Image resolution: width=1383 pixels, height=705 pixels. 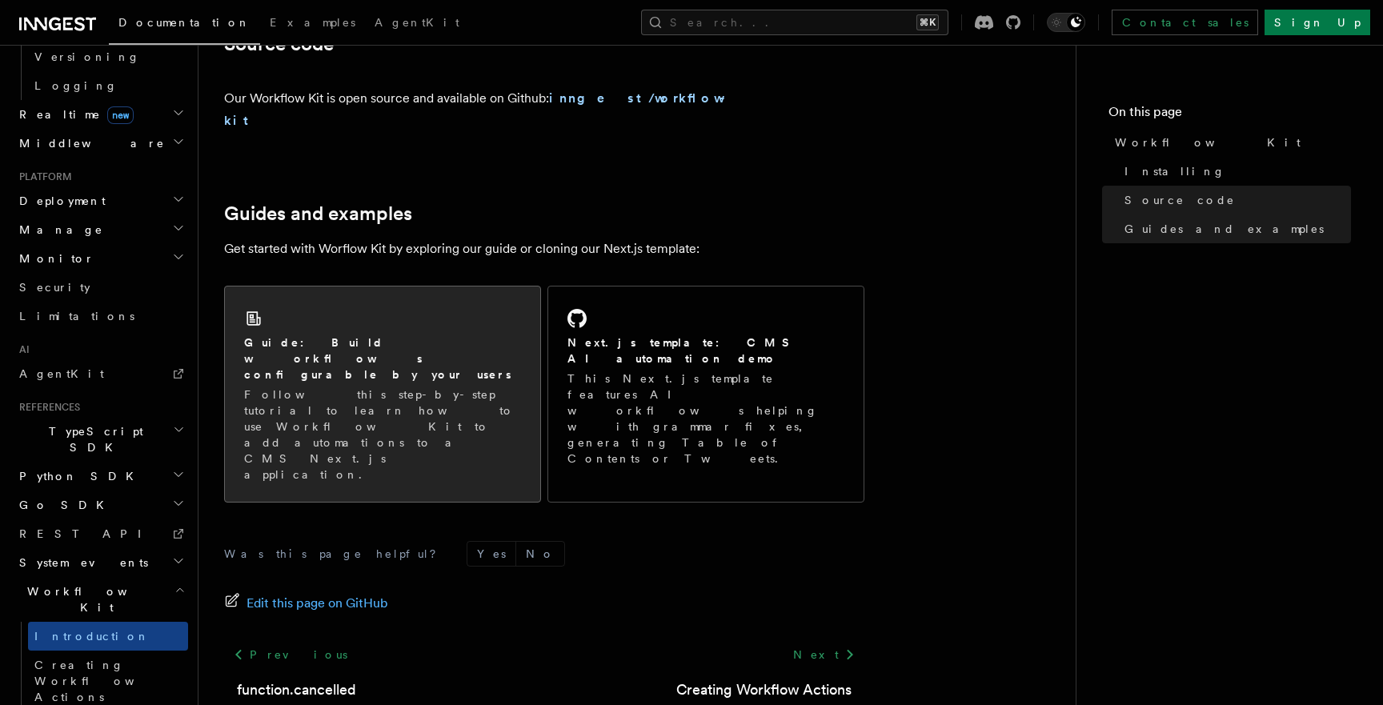 What do you see at coordinates (58, 230) in the screenshot?
I see `span: Manage` at bounding box center [58, 230].